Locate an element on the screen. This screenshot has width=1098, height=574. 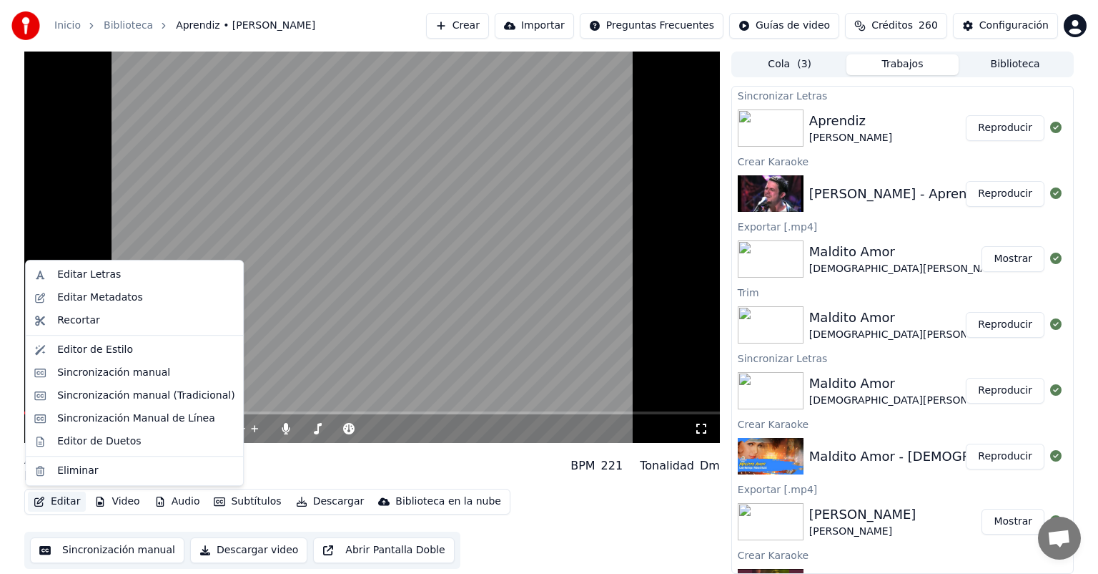
div: Configuración is located at coordinates (1014, 26).